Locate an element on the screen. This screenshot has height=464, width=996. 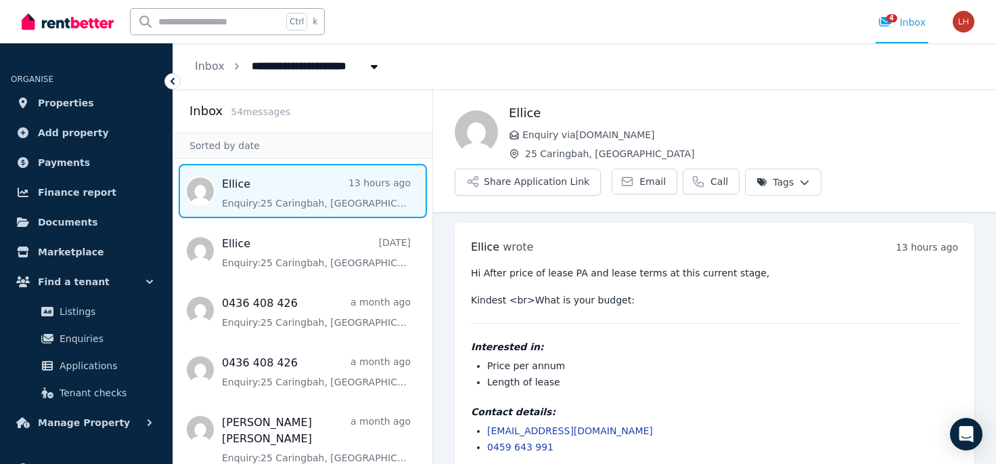
span: Tenant checks is located at coordinates (105, 392).